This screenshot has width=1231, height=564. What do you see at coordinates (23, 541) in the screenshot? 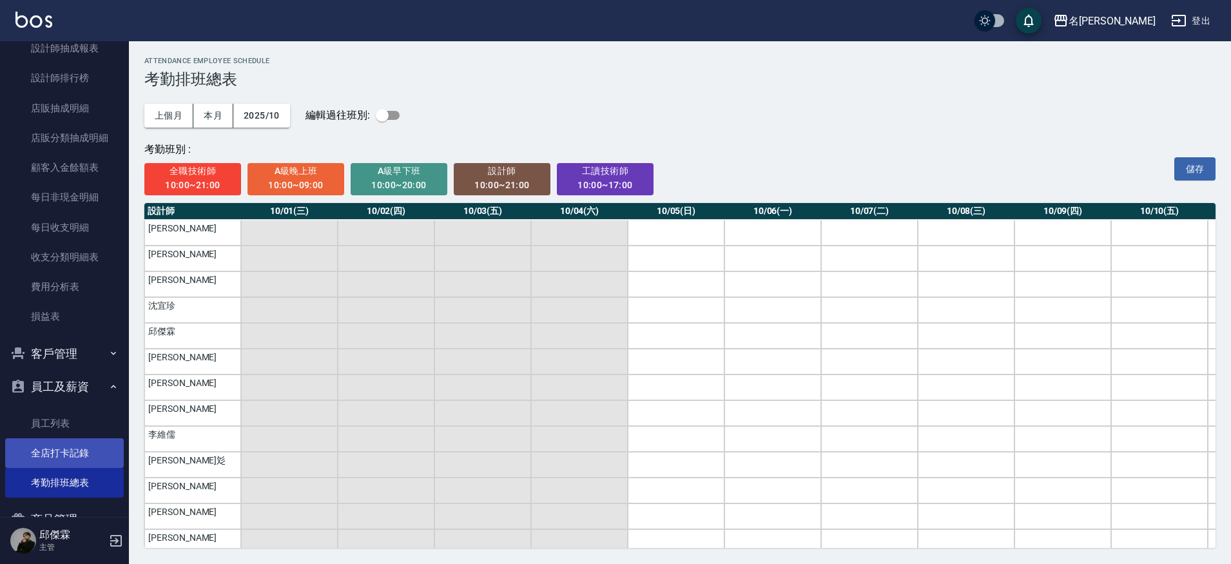
I see `img: Person` at bounding box center [23, 541].